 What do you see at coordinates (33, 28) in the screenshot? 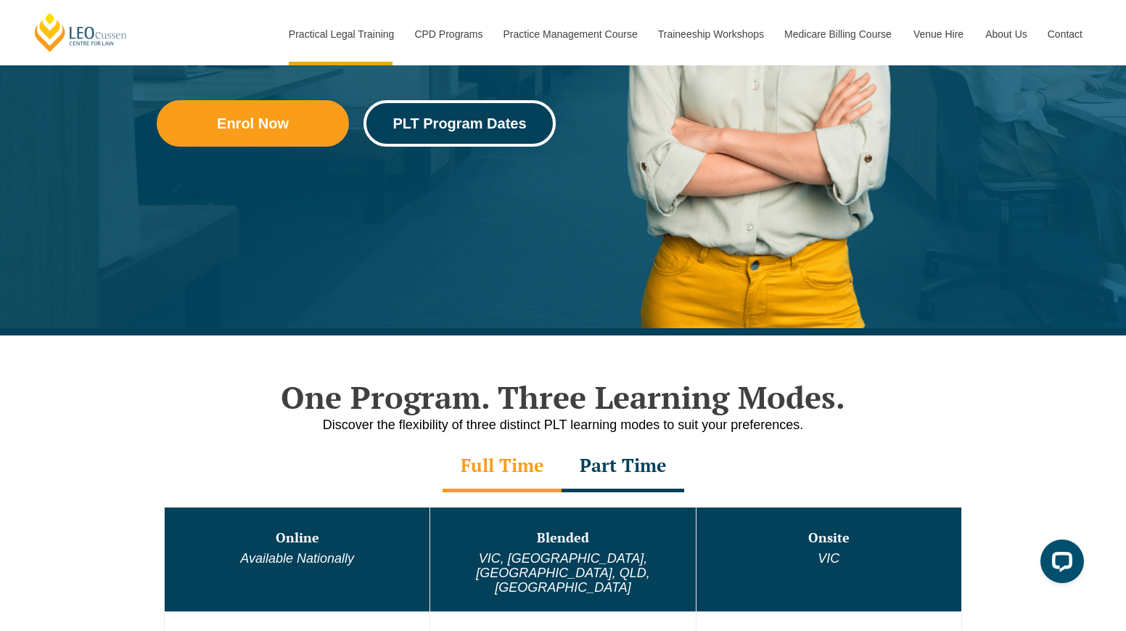
I see `button: Open LiveChat chat widget` at bounding box center [33, 28].